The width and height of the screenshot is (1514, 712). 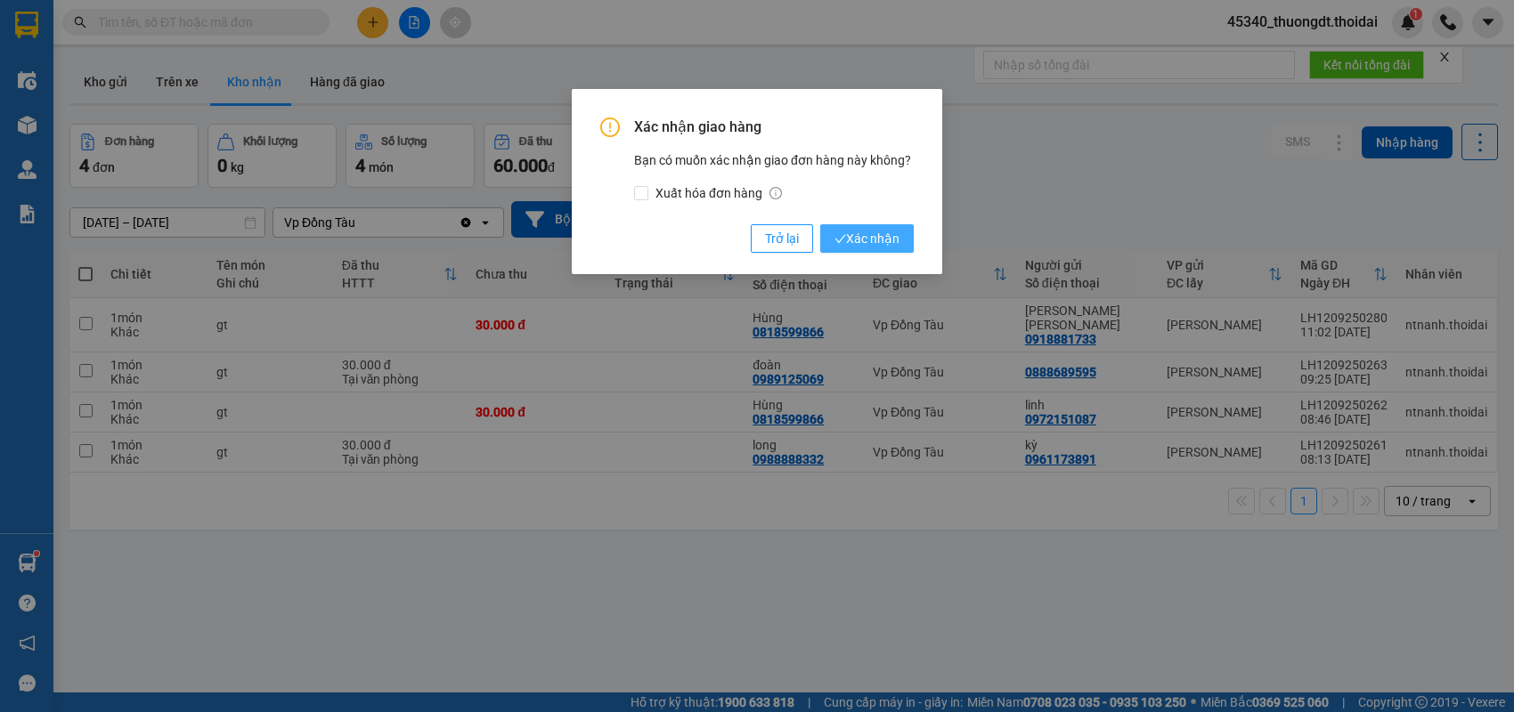 What do you see at coordinates (774, 127) in the screenshot?
I see `span: Xác nhận giao hàng` at bounding box center [774, 127].